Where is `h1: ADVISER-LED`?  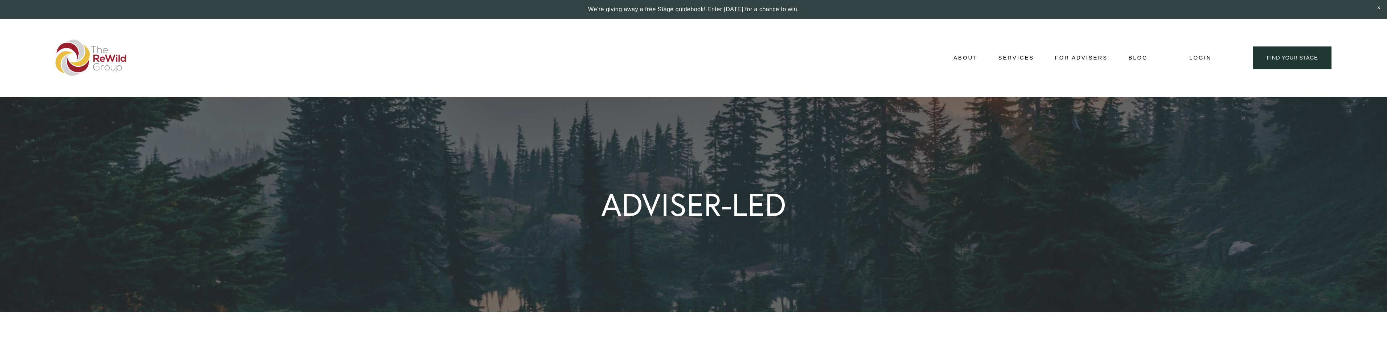 h1: ADVISER-LED is located at coordinates (693, 204).